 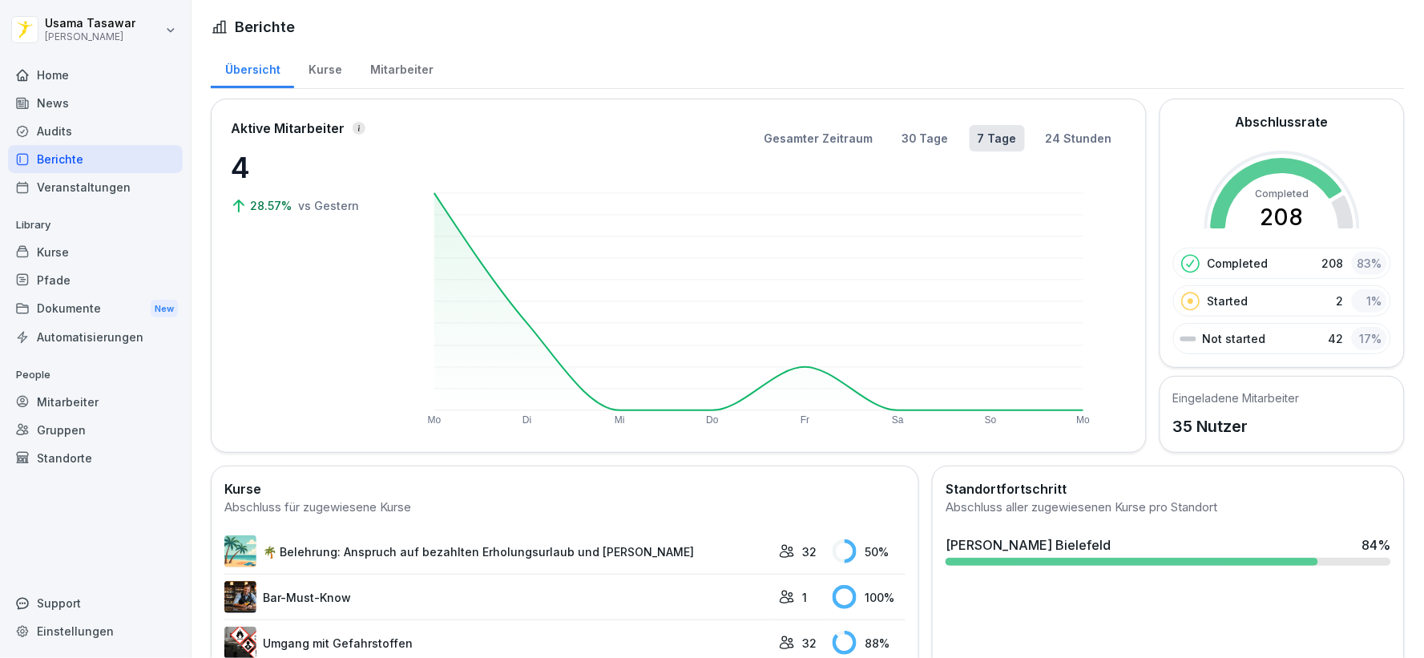 What do you see at coordinates (1333, 263) in the screenshot?
I see `p: 208` at bounding box center [1333, 263].